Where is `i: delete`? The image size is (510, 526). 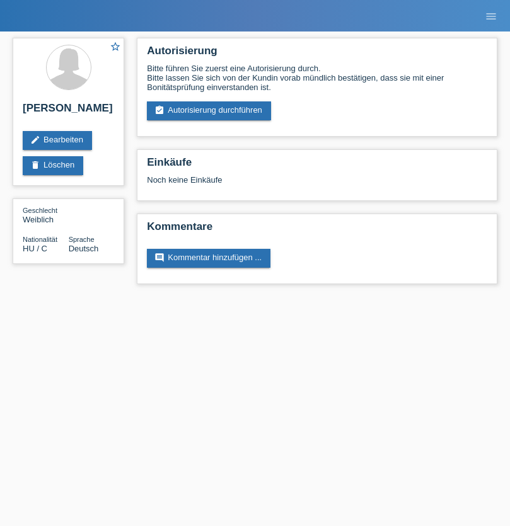 i: delete is located at coordinates (35, 165).